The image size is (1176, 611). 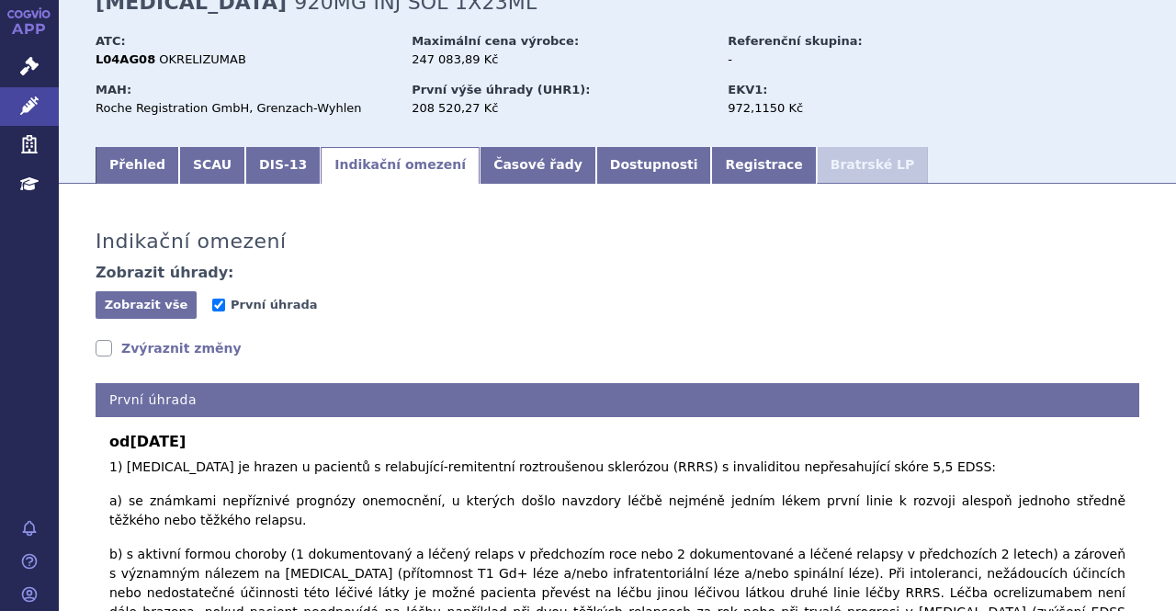 What do you see at coordinates (113, 89) in the screenshot?
I see `strong: MAH:` at bounding box center [113, 89].